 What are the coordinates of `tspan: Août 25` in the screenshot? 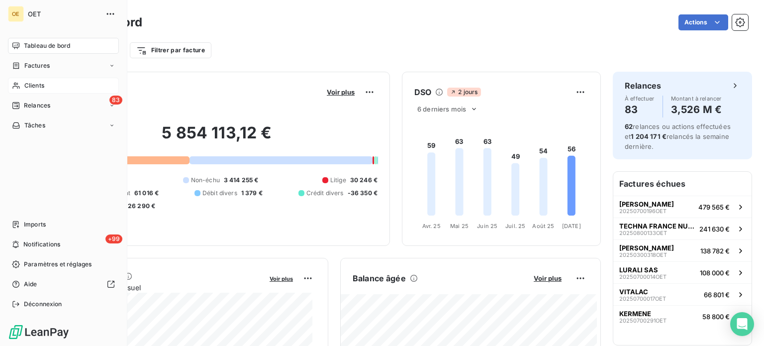 It's located at (544, 226).